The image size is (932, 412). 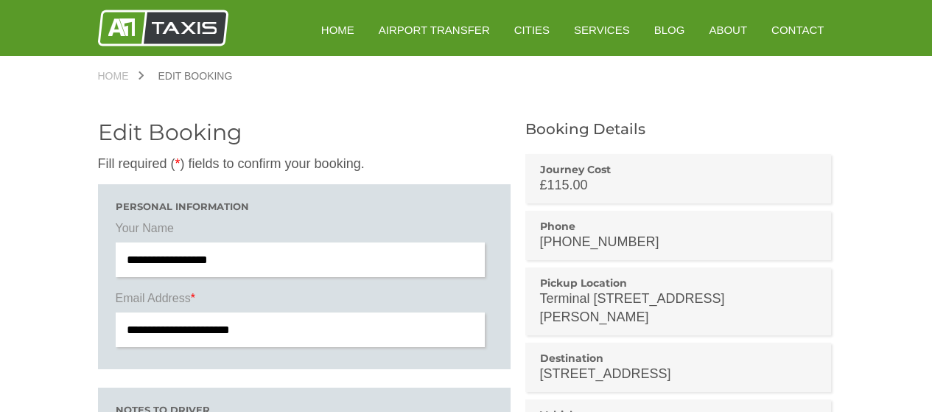 What do you see at coordinates (304, 133) in the screenshot?
I see `h2: Edit Booking` at bounding box center [304, 133].